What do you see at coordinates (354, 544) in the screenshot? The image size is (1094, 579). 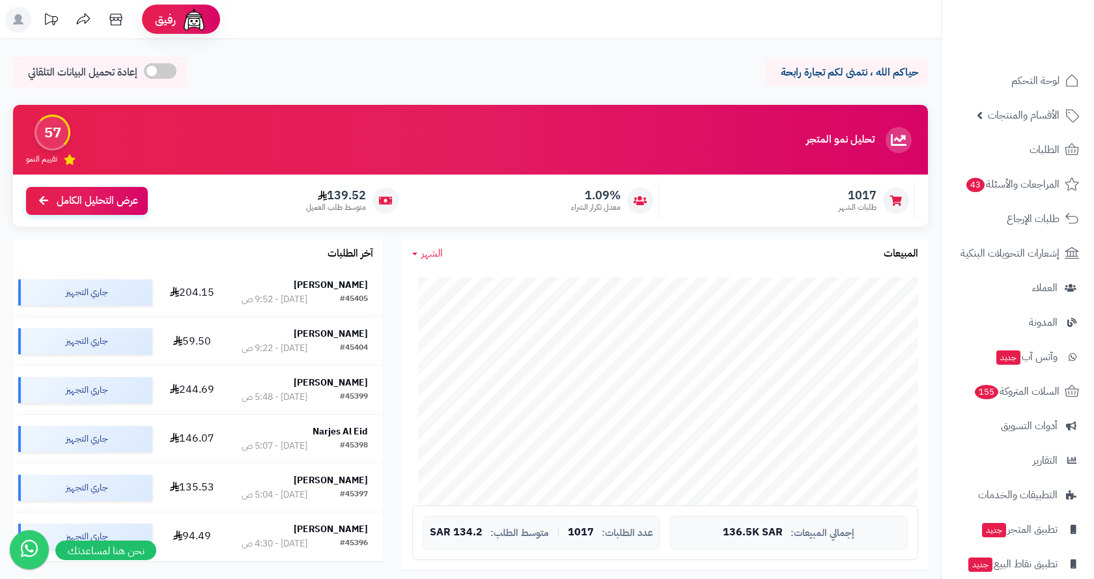 I see `div: #45396` at bounding box center [354, 544].